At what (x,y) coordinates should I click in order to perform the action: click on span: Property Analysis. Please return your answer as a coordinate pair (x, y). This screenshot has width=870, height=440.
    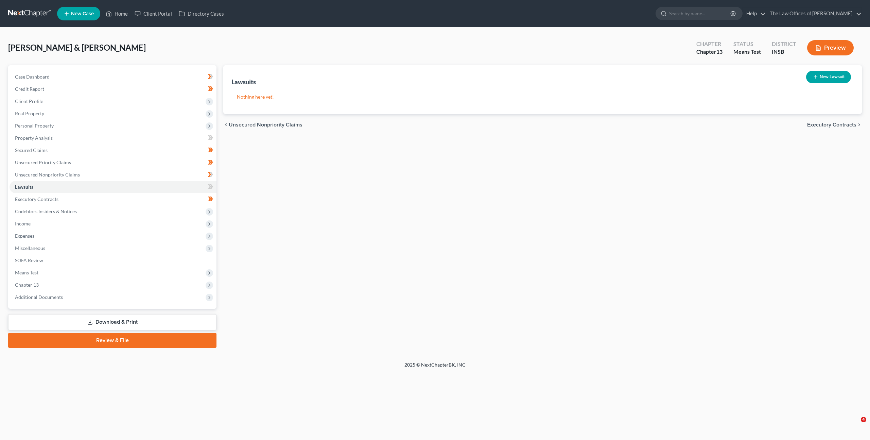
    Looking at the image, I should click on (34, 138).